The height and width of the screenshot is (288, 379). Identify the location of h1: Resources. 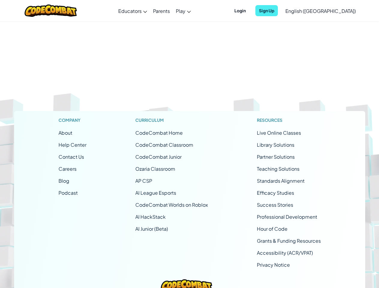
(289, 120).